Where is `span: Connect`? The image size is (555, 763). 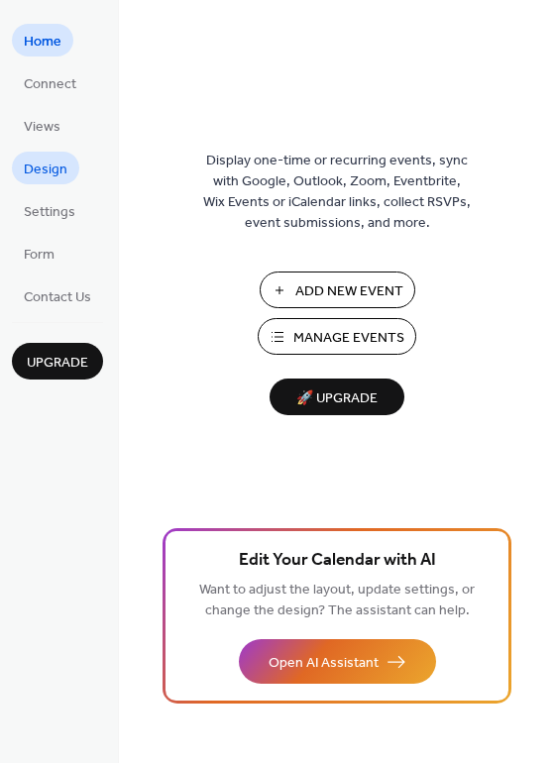 span: Connect is located at coordinates (50, 84).